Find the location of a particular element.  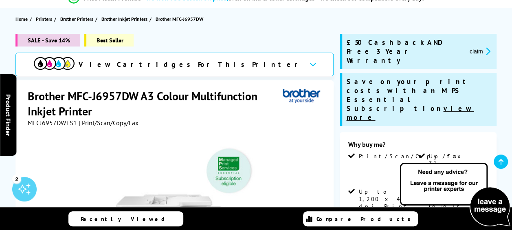

span: Compare Products is located at coordinates (366, 219).